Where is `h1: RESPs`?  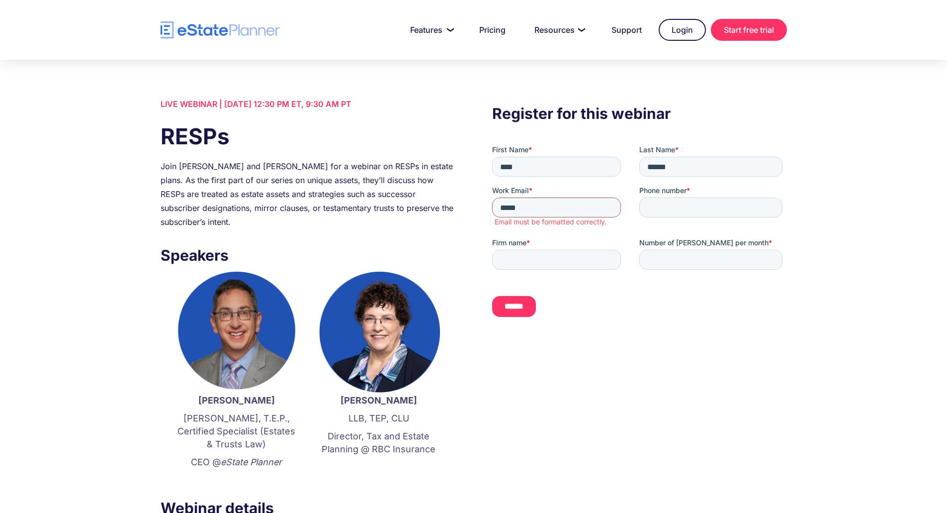
h1: RESPs is located at coordinates (308, 136).